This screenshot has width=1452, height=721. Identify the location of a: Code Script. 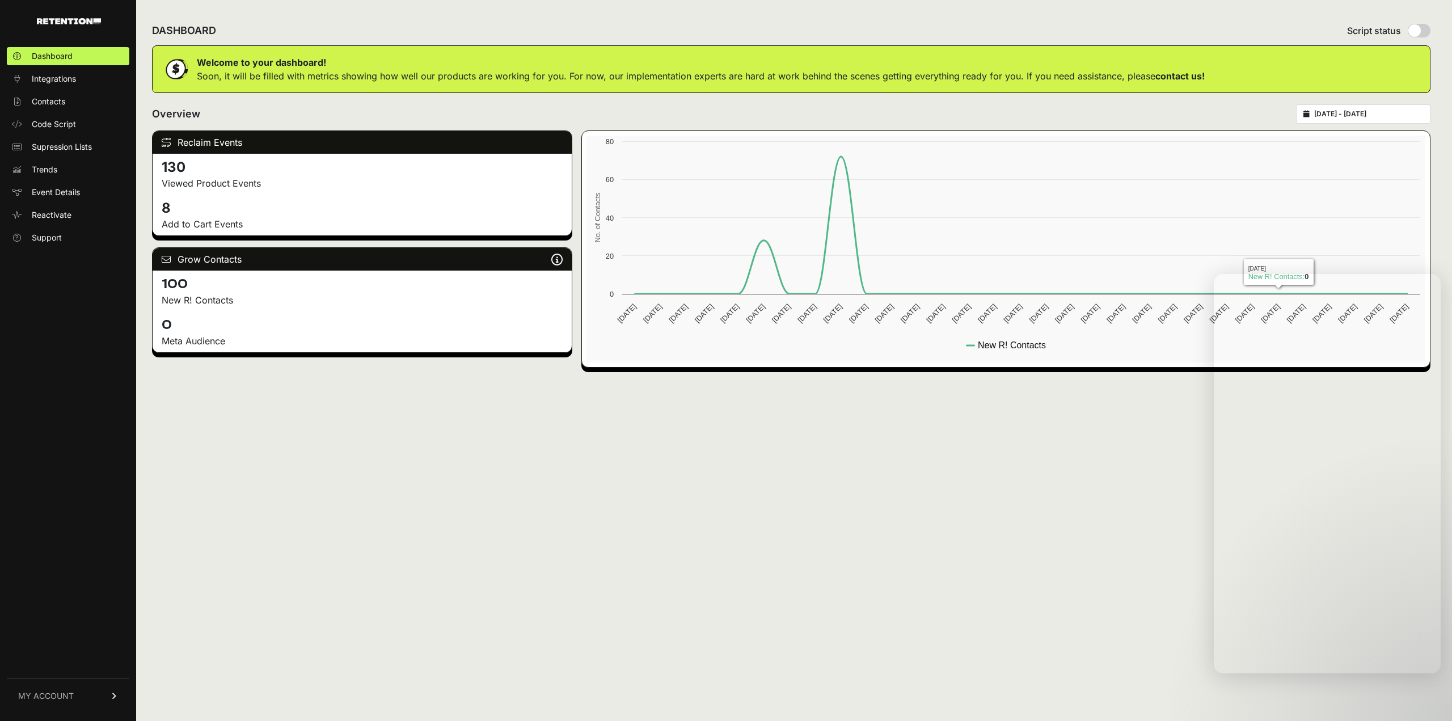
(68, 124).